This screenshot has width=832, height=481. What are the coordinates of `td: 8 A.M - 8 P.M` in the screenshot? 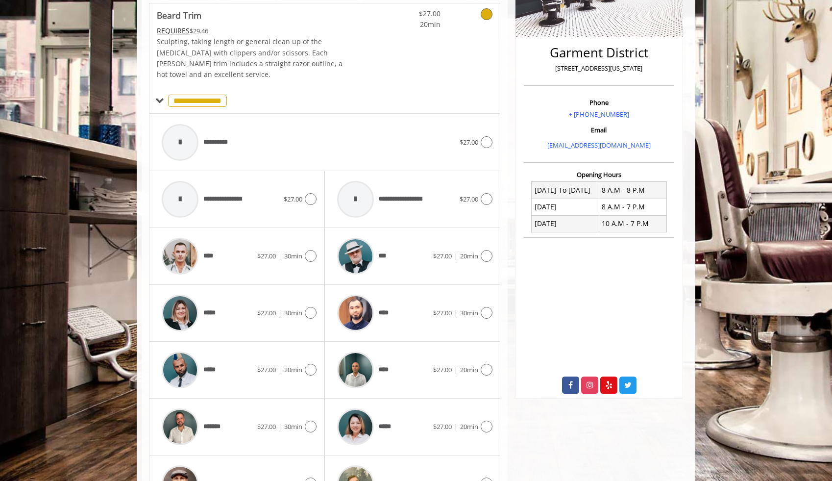 It's located at (632, 190).